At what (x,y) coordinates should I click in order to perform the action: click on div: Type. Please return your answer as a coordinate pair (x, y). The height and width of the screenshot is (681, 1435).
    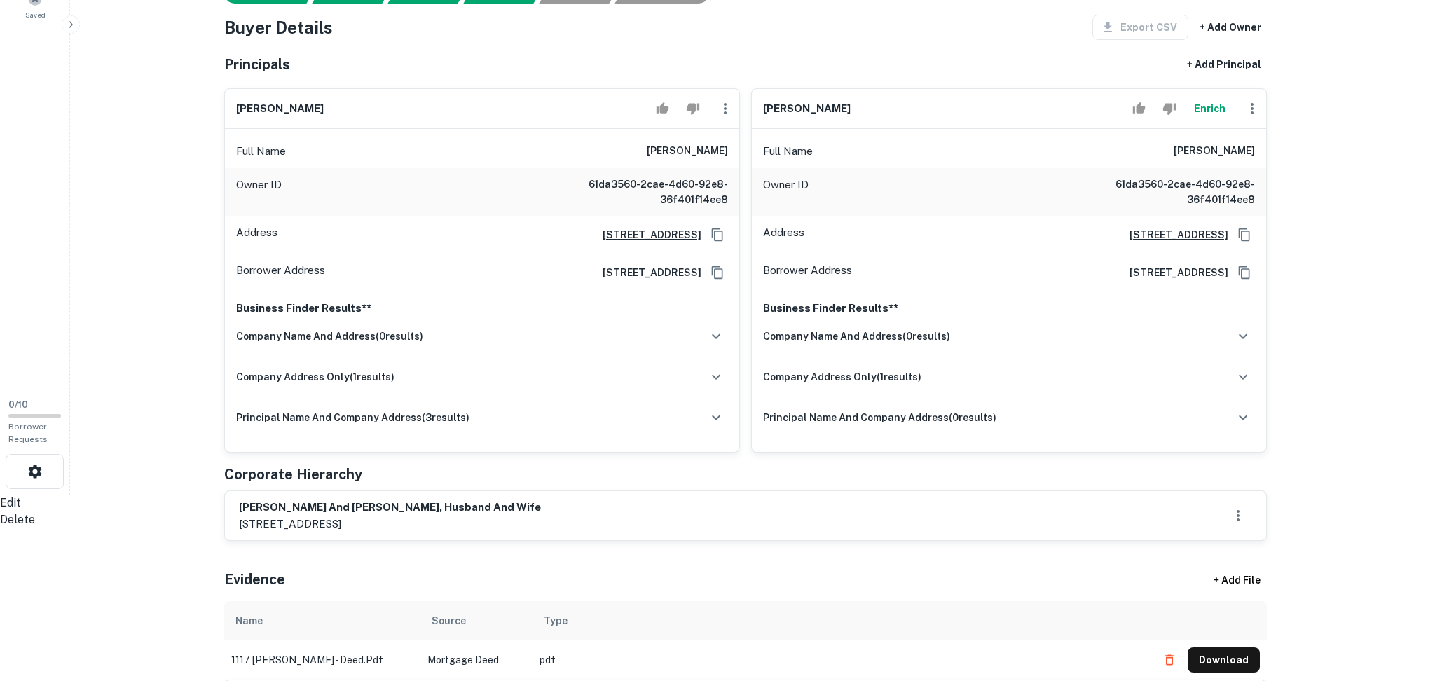
    Looking at the image, I should click on (556, 621).